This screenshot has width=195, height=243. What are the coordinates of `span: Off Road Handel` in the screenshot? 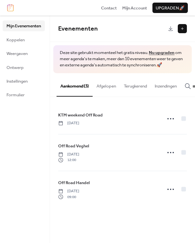 It's located at (74, 183).